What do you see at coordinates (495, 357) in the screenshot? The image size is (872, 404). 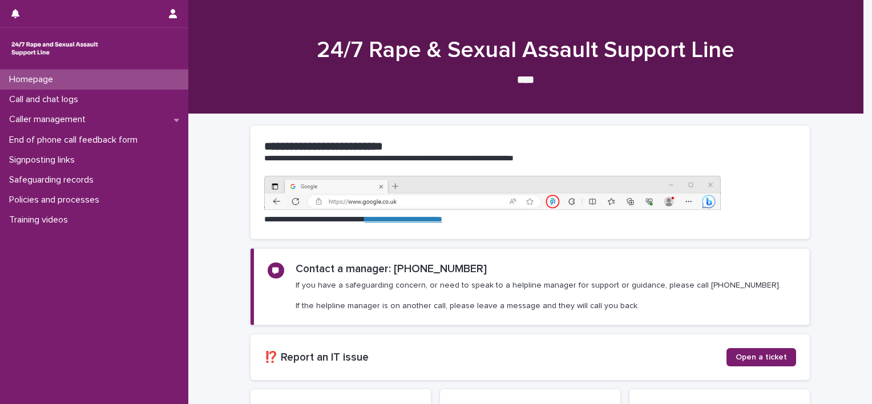 I see `h2: ⁉️ Report an IT issue` at bounding box center [495, 357].